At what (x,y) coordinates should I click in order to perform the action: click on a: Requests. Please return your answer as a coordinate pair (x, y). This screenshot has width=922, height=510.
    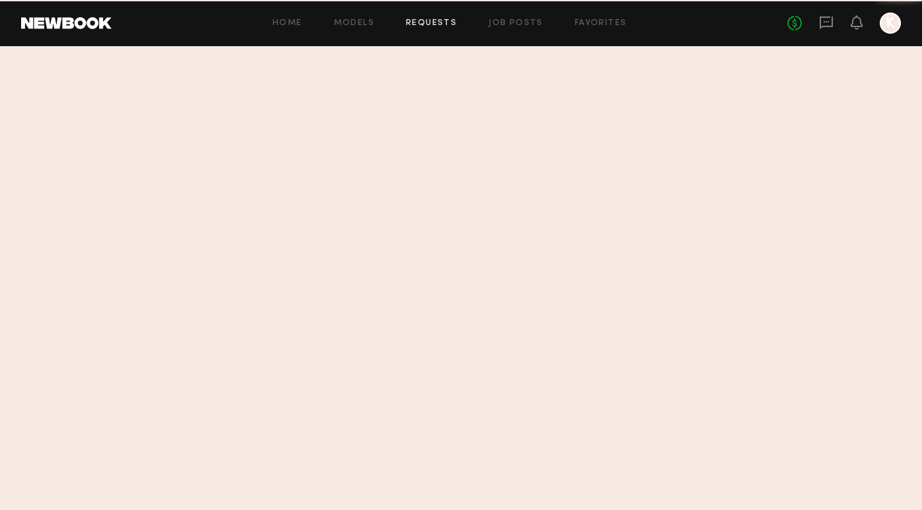
    Looking at the image, I should click on (431, 23).